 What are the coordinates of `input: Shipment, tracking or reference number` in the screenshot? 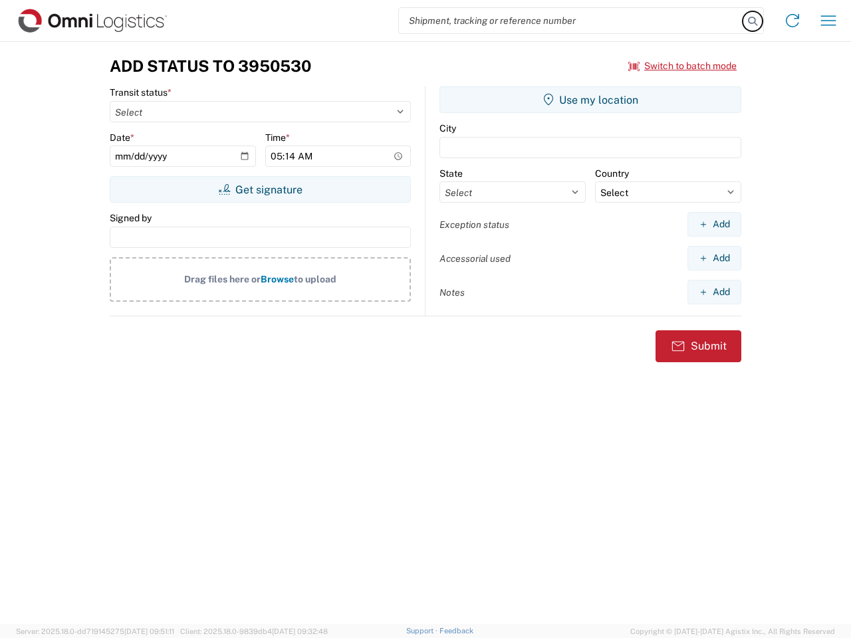 It's located at (571, 21).